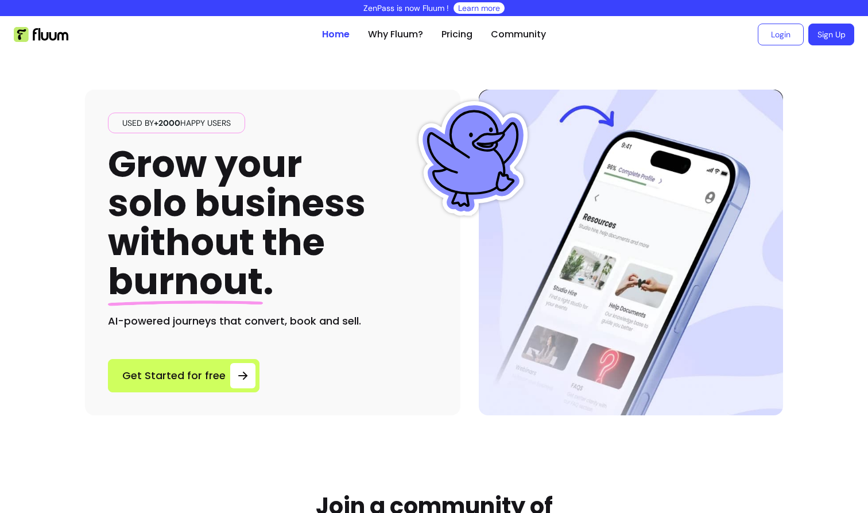 The height and width of the screenshot is (513, 868). I want to click on span: burnout, so click(185, 281).